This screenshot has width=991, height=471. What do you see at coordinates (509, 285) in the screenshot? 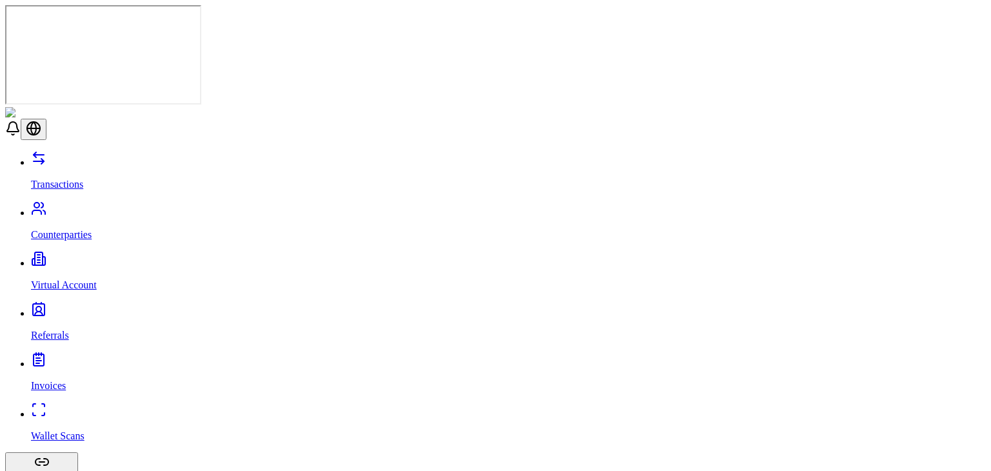
I see `p: Virtual Account` at bounding box center [509, 285].